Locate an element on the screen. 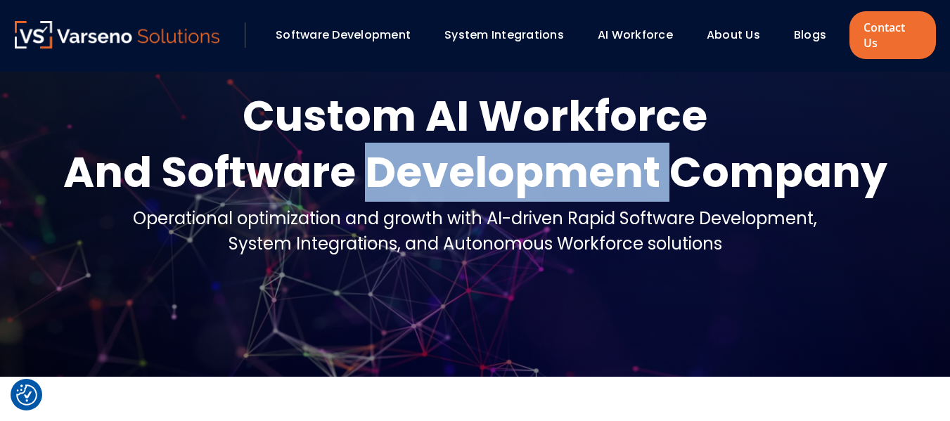 The image size is (950, 421). div: System Integrations is located at coordinates (510, 35).